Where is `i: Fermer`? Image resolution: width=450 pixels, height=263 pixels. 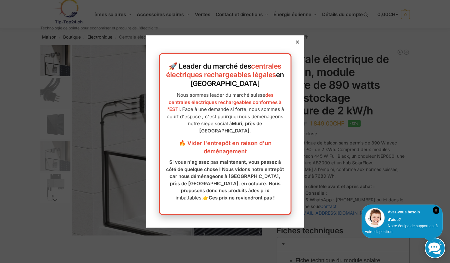
i: Fermer is located at coordinates (436, 210).